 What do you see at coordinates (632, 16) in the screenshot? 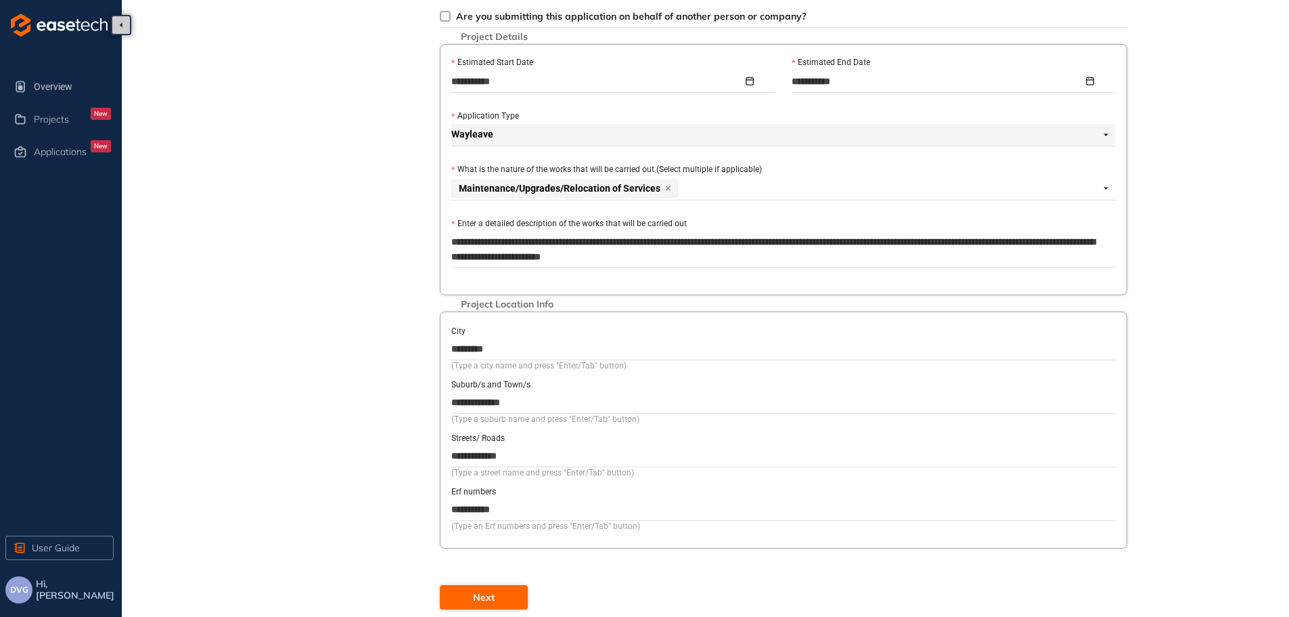
I see `span: Are you submitting this application on behalf of another person or company?` at bounding box center [632, 16].